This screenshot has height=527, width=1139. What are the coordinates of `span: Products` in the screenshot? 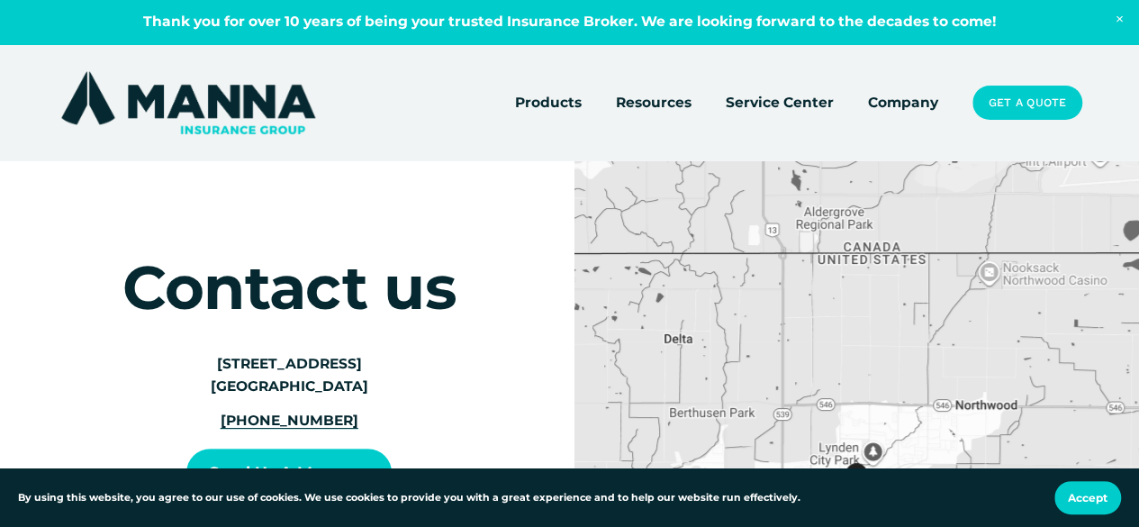 It's located at (548, 103).